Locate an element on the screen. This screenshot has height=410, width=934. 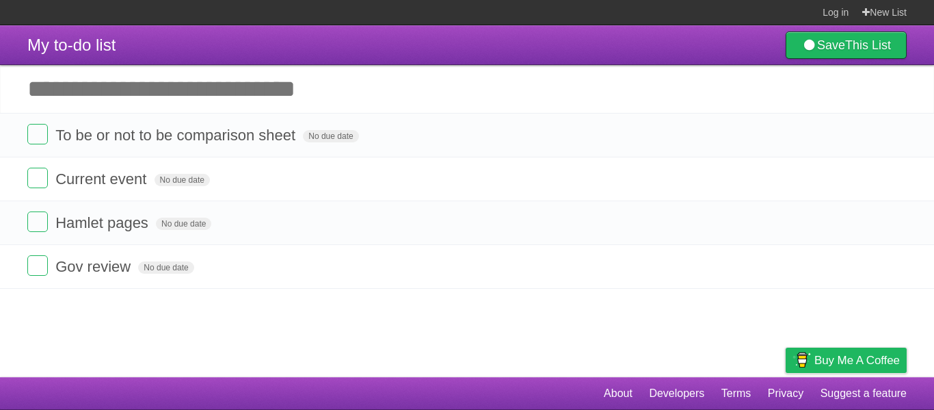
span: Current event is located at coordinates (103, 178).